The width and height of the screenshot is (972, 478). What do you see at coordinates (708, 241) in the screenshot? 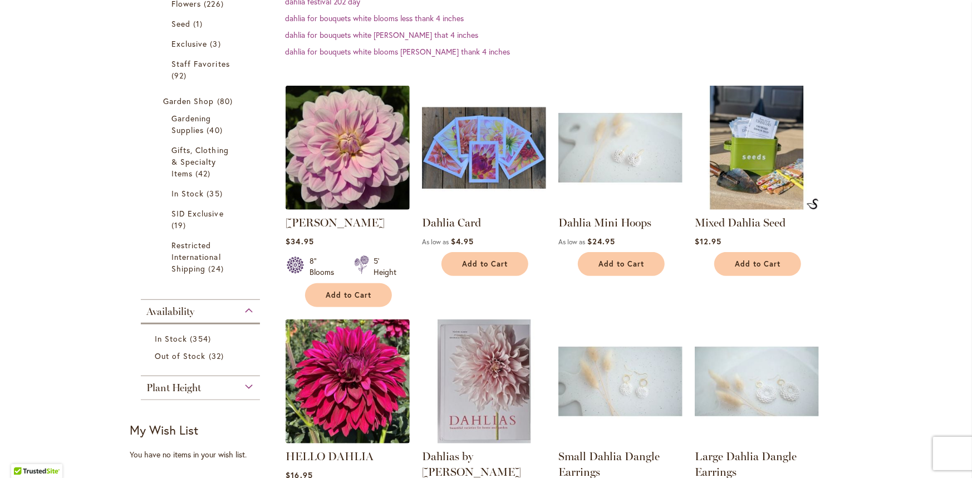
I see `span: $12.95` at bounding box center [708, 241].